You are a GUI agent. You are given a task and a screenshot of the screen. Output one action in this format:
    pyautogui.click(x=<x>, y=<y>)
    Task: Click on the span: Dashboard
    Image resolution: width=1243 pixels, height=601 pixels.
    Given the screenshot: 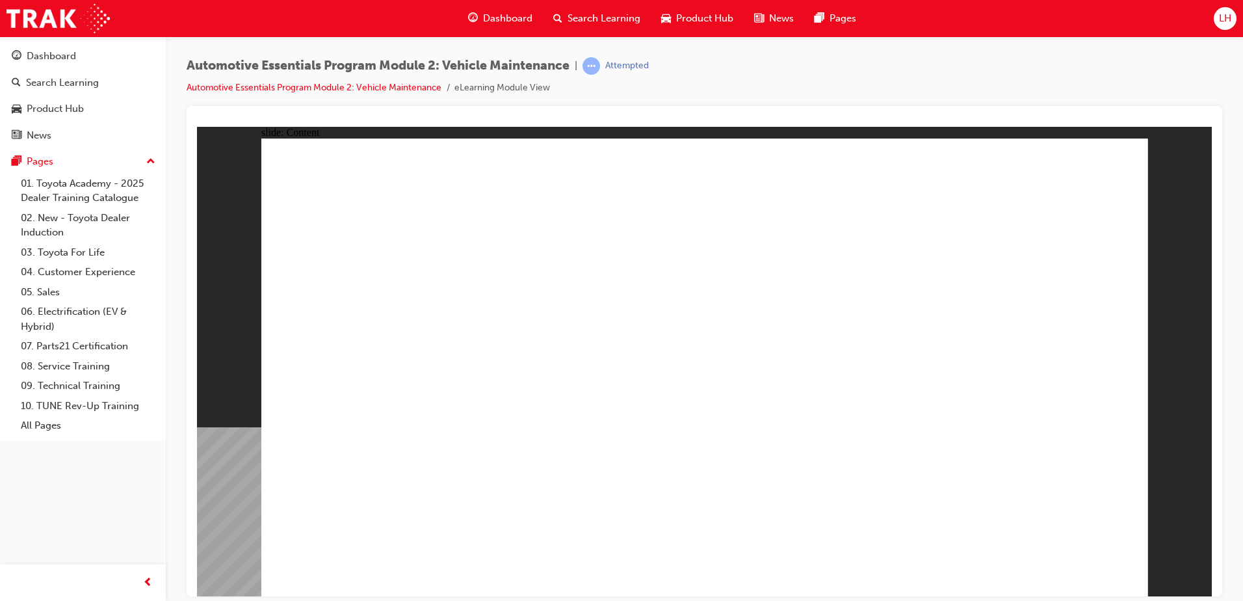 What is the action you would take?
    pyautogui.click(x=508, y=18)
    